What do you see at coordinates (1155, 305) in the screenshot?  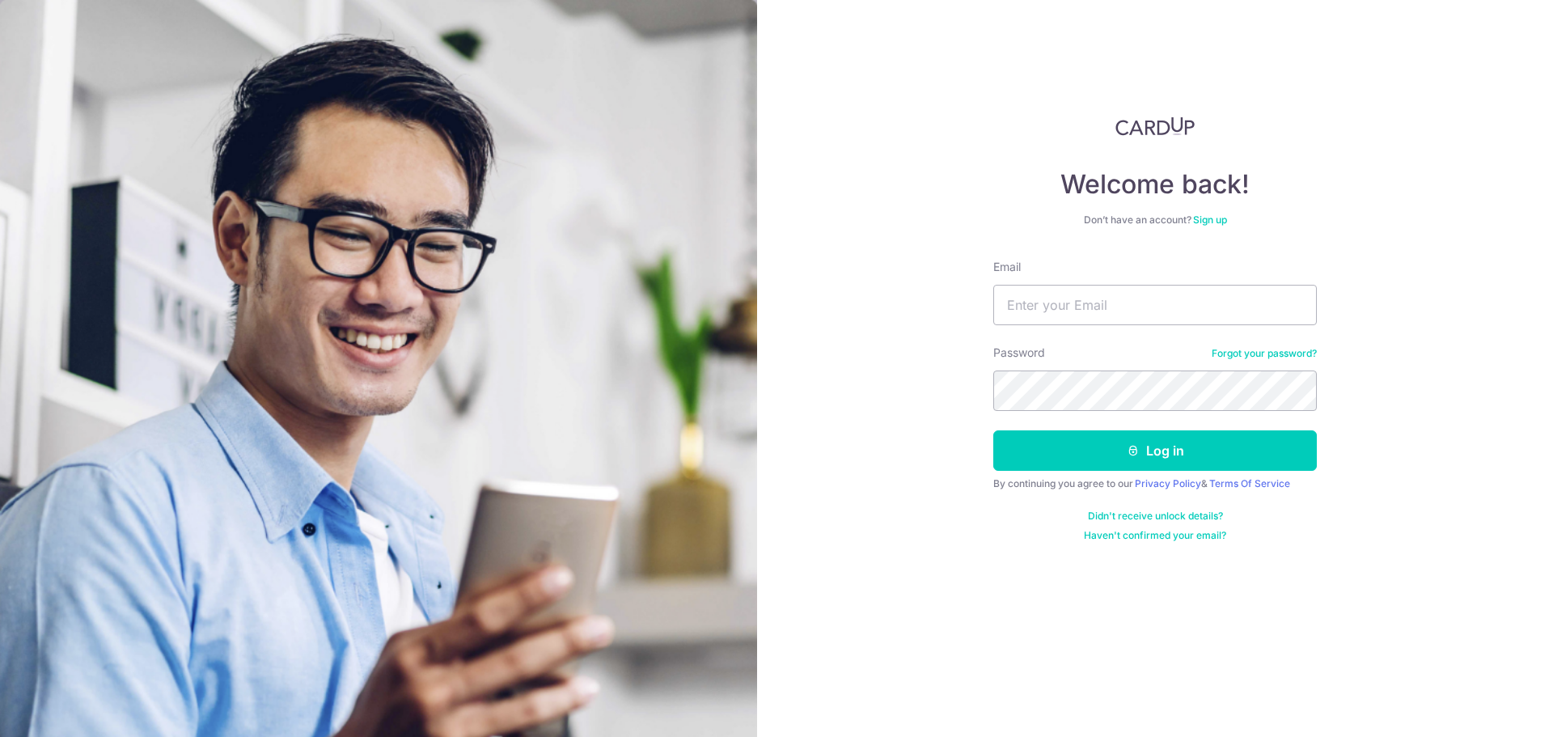 I see `input: Enter your Email` at bounding box center [1155, 305].